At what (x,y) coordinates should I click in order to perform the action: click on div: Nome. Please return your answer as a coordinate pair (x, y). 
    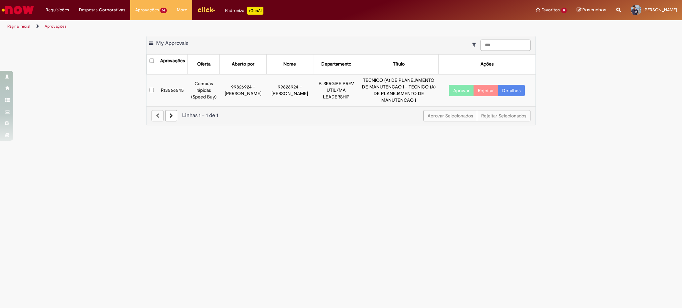
    Looking at the image, I should click on (290, 64).